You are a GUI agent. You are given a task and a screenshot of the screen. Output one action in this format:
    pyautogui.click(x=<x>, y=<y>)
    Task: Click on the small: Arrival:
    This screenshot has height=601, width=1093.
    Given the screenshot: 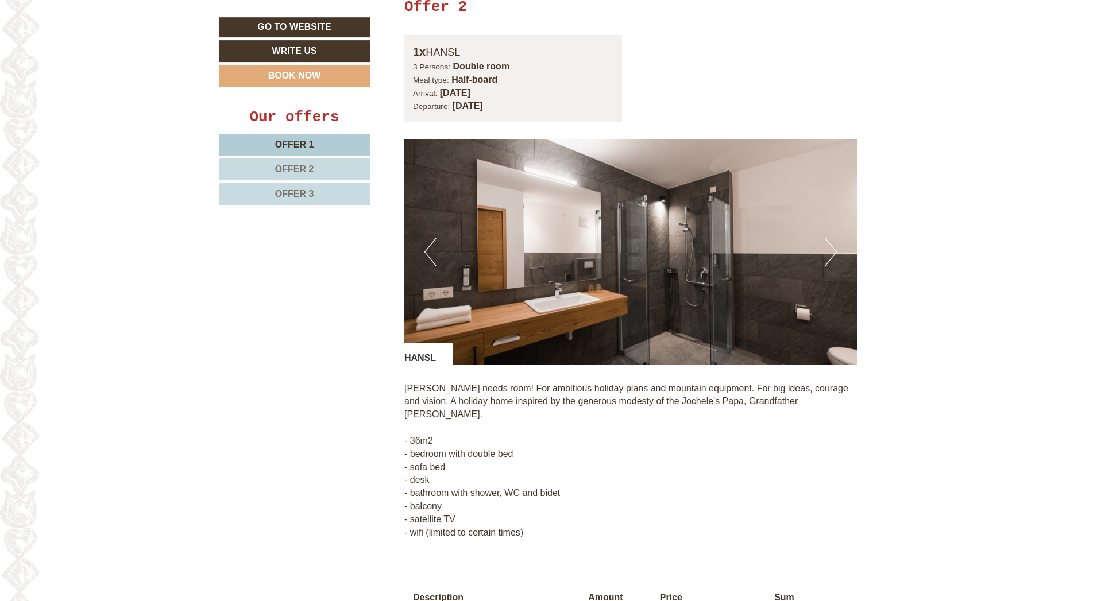 What is the action you would take?
    pyautogui.click(x=425, y=93)
    